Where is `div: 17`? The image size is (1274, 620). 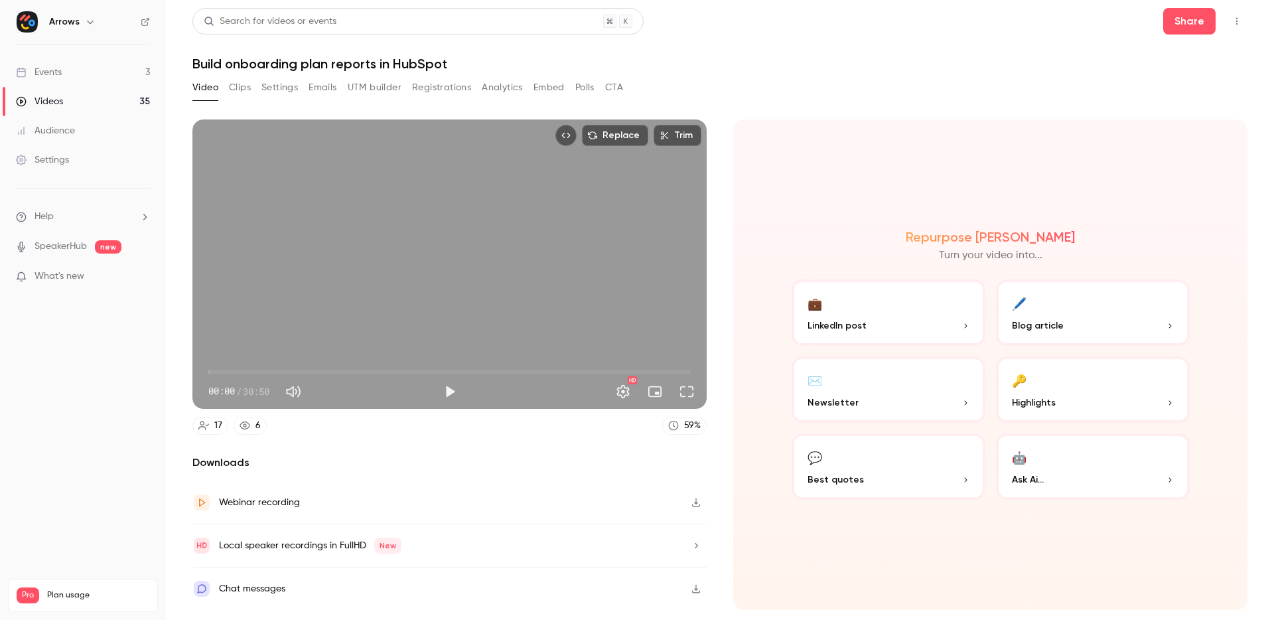 div: 17 is located at coordinates (218, 425).